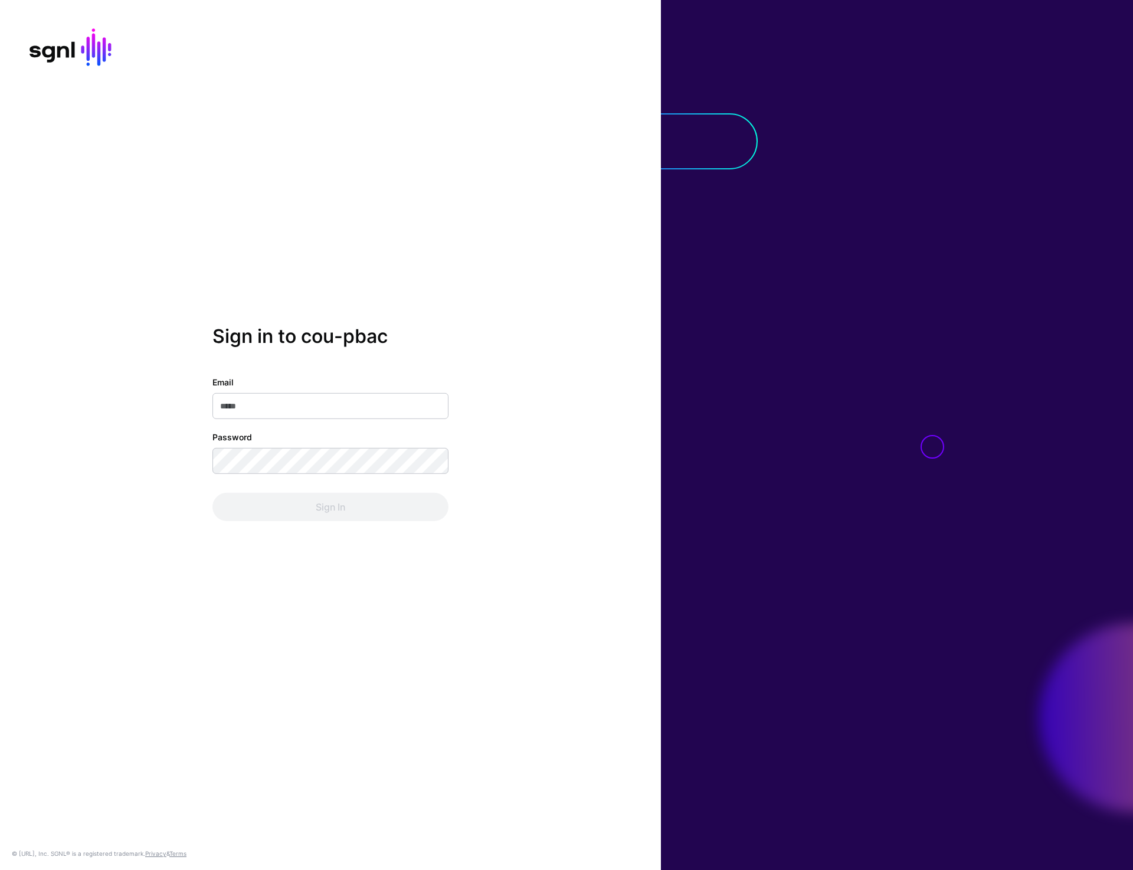  Describe the element at coordinates (330, 336) in the screenshot. I see `h2: Sign in to cou-pbac` at that location.